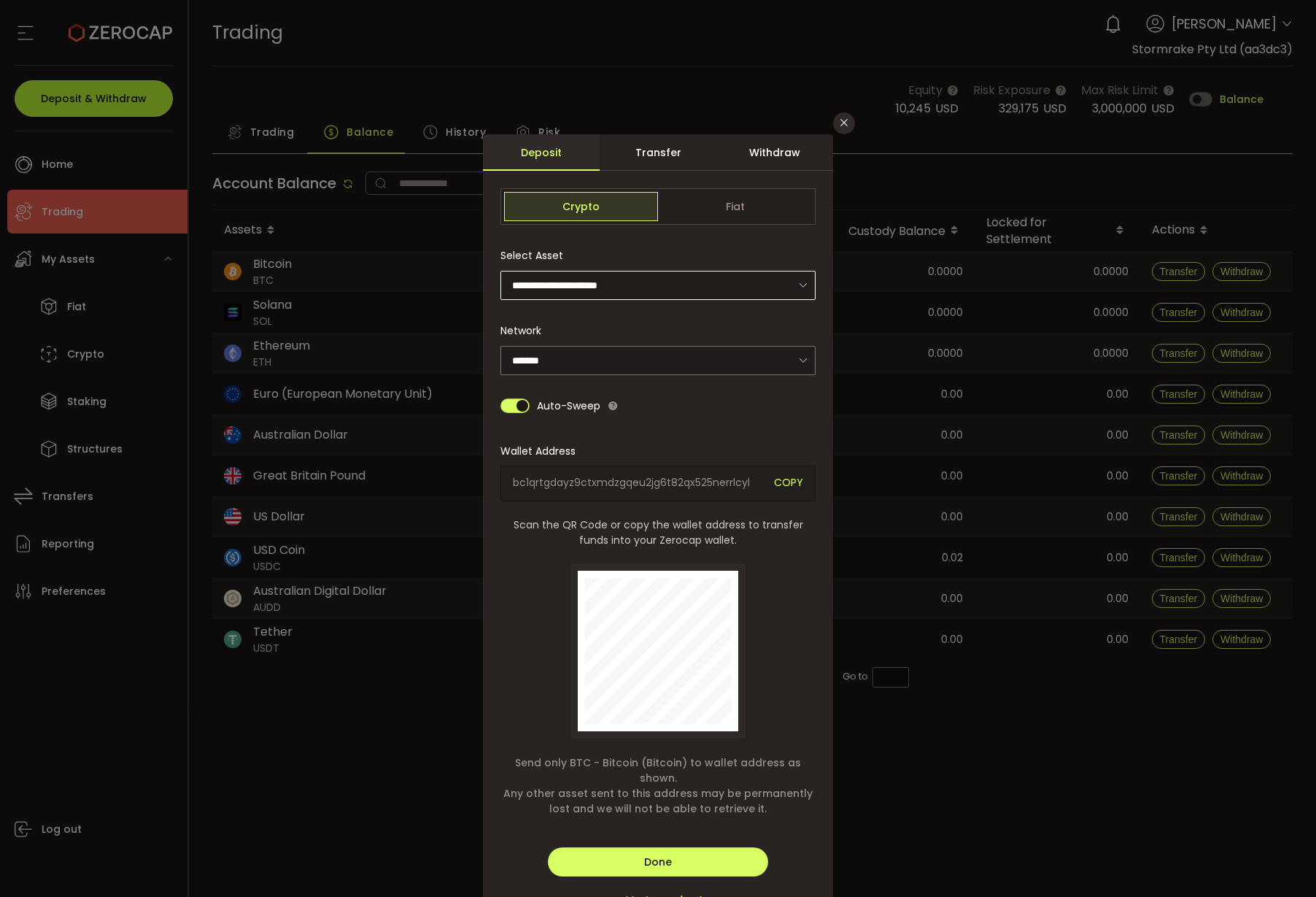 The width and height of the screenshot is (1316, 897). What do you see at coordinates (658, 801) in the screenshot?
I see `span: Any other asset sent to this address may be permanently lost and we will not be able to retrieve it.` at bounding box center [658, 801].